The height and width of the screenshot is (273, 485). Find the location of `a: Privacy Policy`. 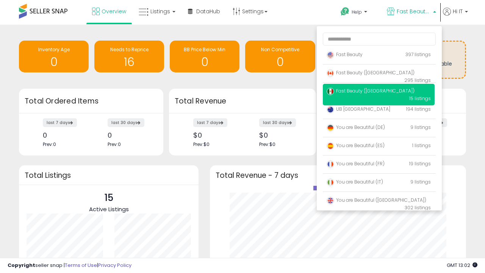

a: Privacy Policy is located at coordinates (115, 265).